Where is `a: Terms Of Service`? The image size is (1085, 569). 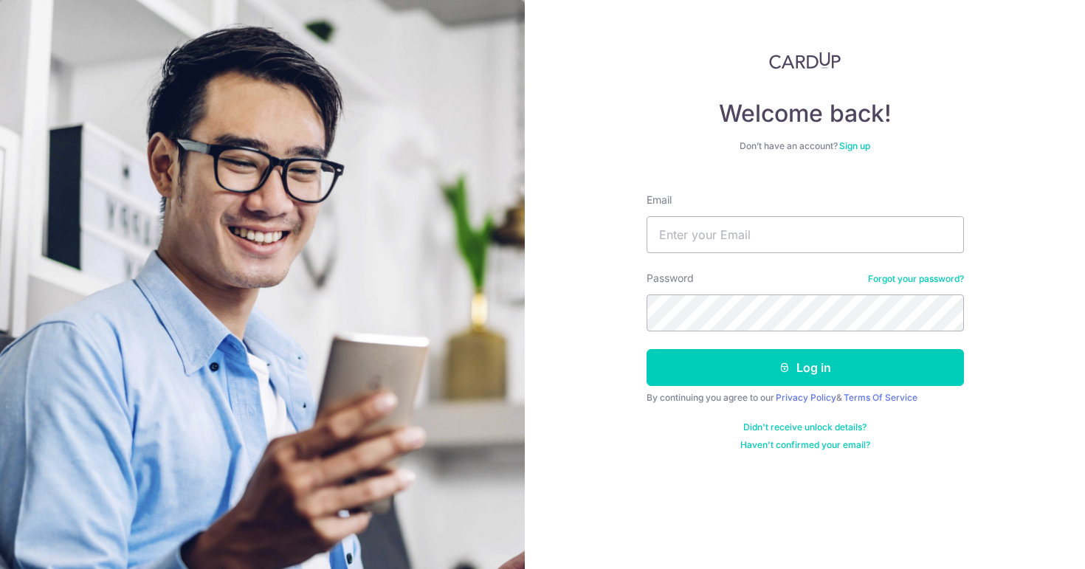 a: Terms Of Service is located at coordinates (881, 397).